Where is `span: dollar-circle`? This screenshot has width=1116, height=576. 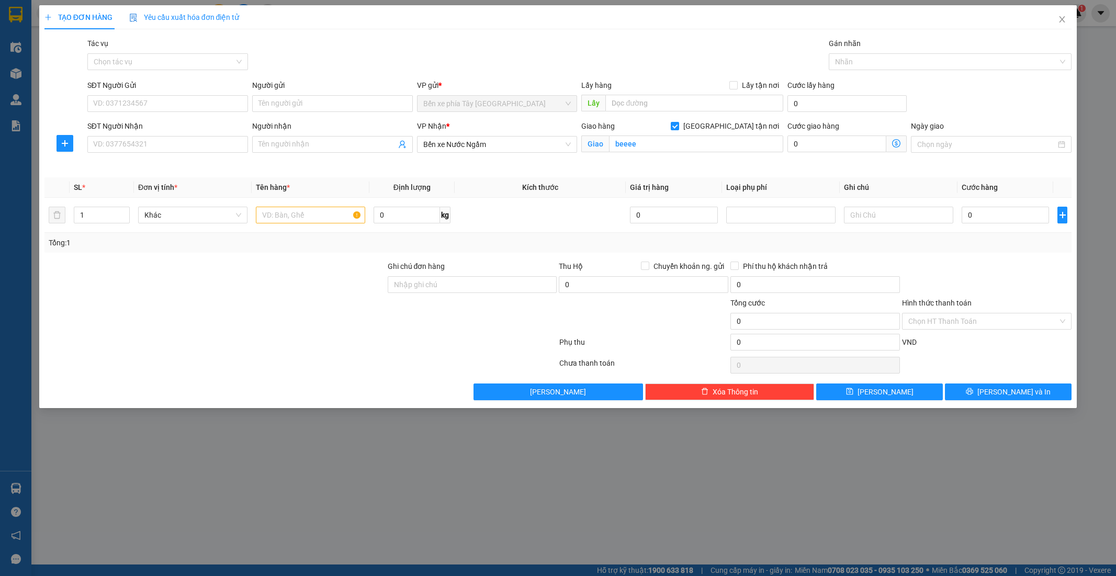
span: dollar-circle is located at coordinates (896, 143).